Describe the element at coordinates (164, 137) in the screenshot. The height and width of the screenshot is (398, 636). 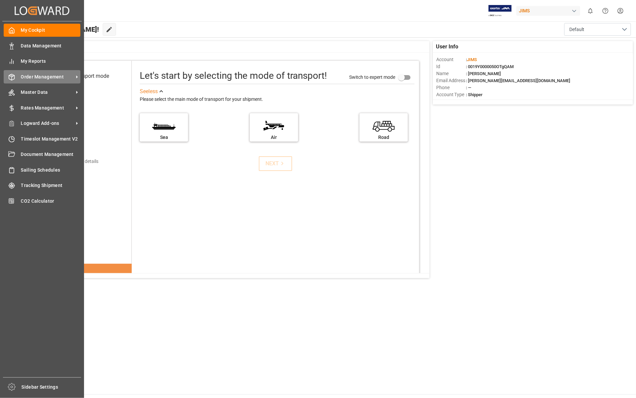
I see `div: Sea` at that location.